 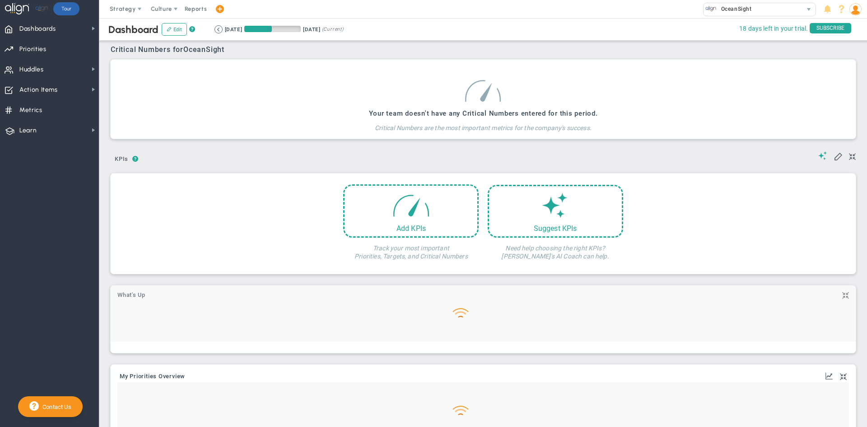 What do you see at coordinates (121, 159) in the screenshot?
I see `span: KPIs` at bounding box center [121, 159].